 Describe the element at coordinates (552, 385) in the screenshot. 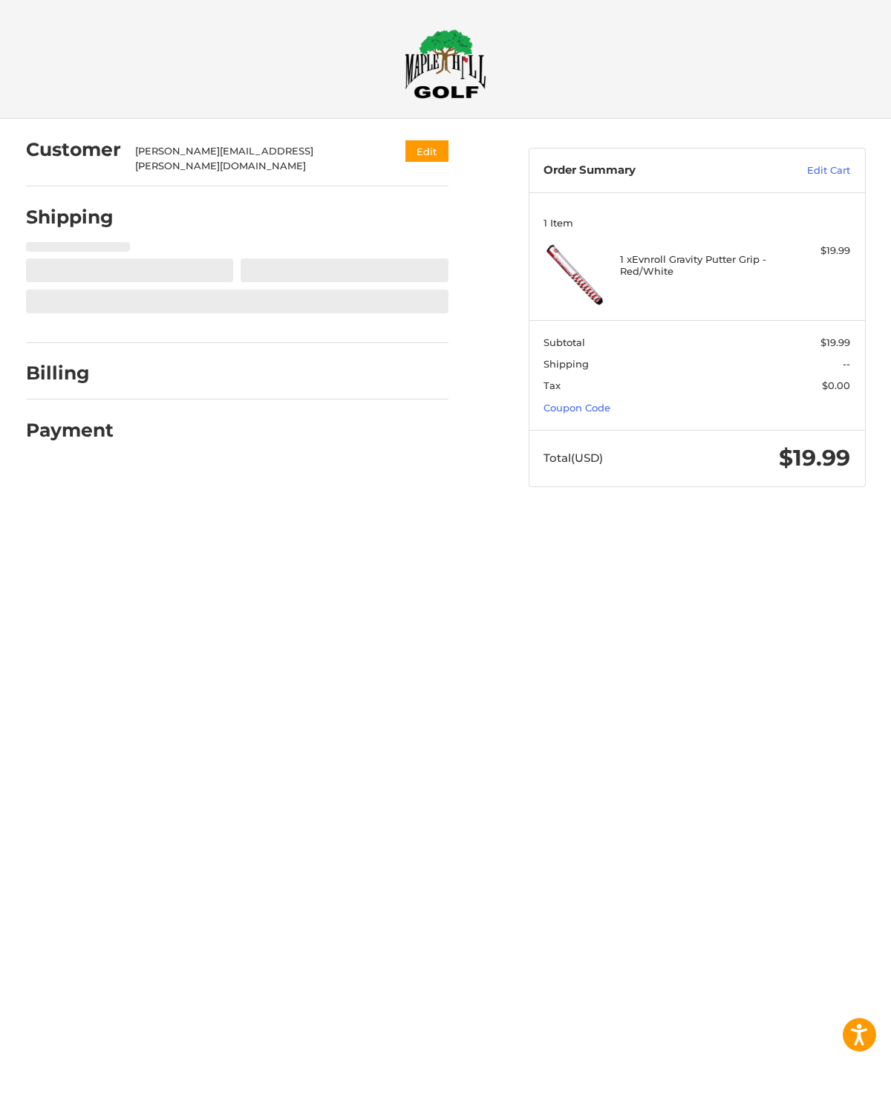

I see `span: Tax` at that location.